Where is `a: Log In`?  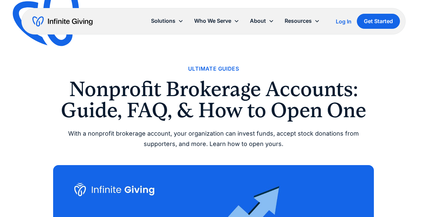 a: Log In is located at coordinates (344, 21).